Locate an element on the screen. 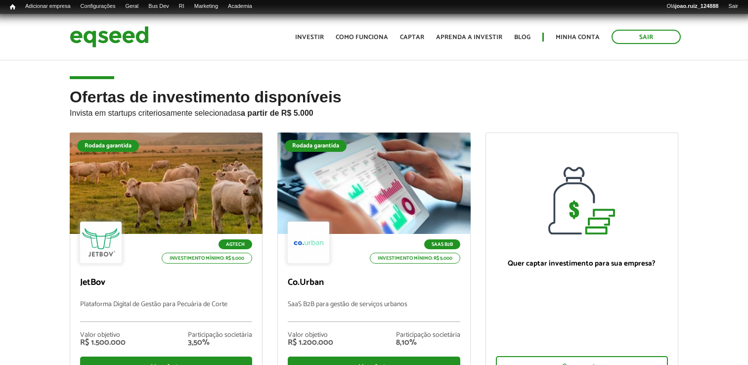 The image size is (748, 365). a: Adicionar empresa is located at coordinates (48, 6).